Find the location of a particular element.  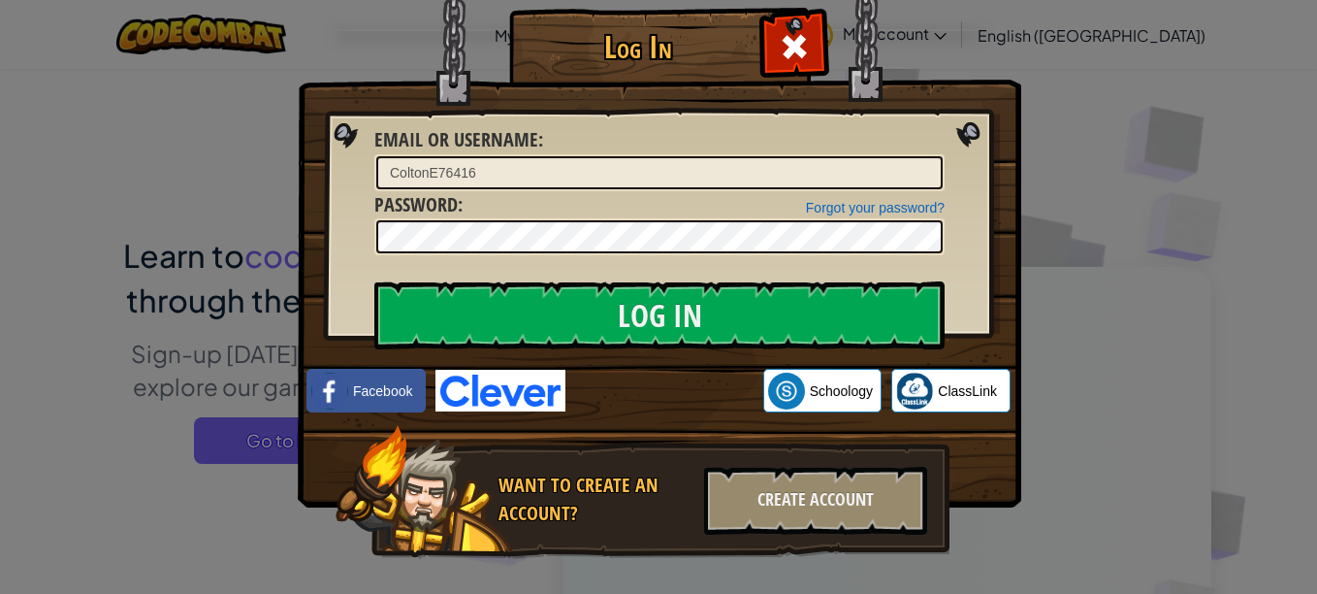

div: Want to create an account? is located at coordinates (595, 498).